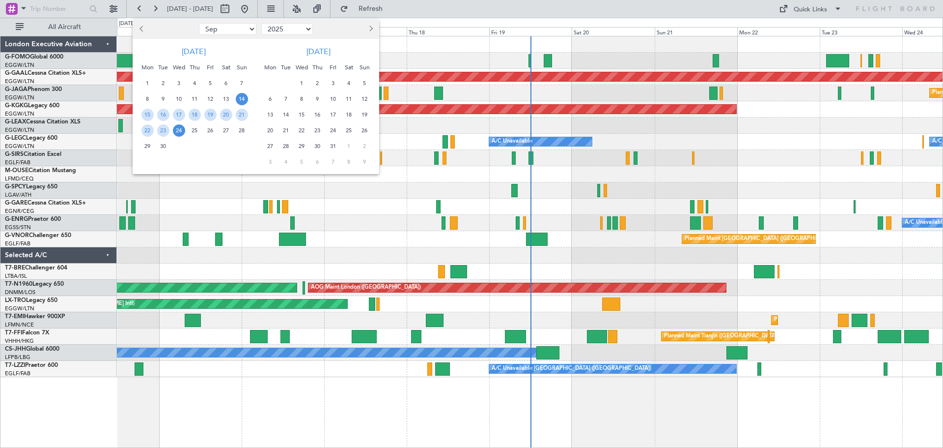 The height and width of the screenshot is (448, 943). What do you see at coordinates (286, 130) in the screenshot?
I see `div: 21-10-2025` at bounding box center [286, 130].